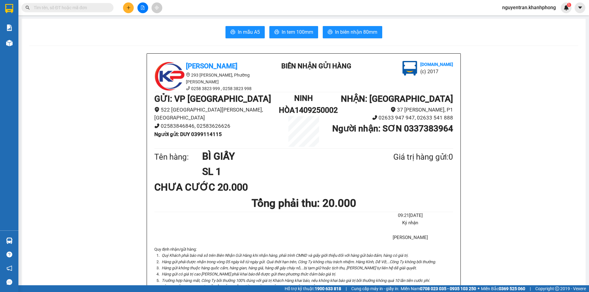 The image size is (589, 292). I want to click on i: Hàng gửi không thuộc hàng quốc cấm, hàng gian, hàng giả, hàng dễ gây cháy nổ,...bị tạm giữ hoặc t..., so click(289, 268).